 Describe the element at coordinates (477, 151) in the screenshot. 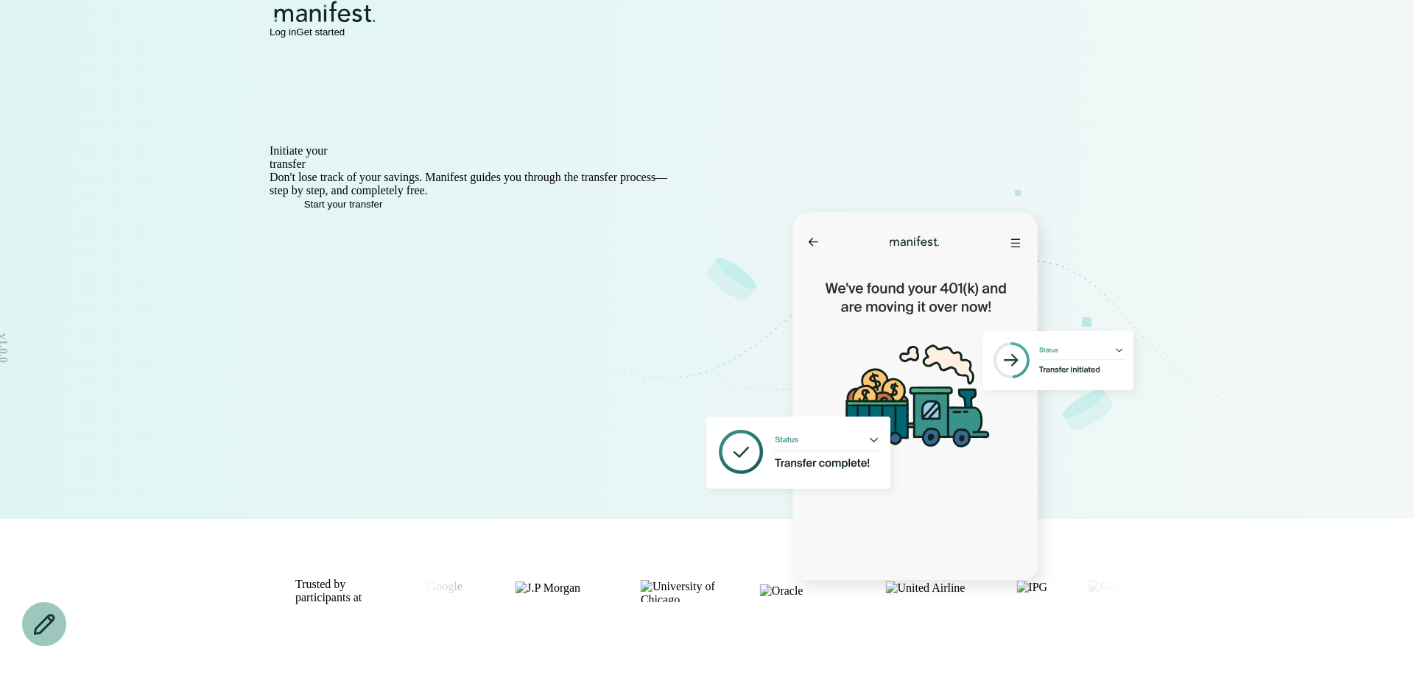

I see `h1: Initiate your` at that location.